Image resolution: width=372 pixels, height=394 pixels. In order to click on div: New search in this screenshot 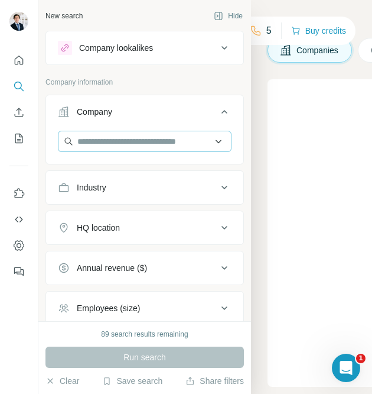, I will do `click(64, 16)`.